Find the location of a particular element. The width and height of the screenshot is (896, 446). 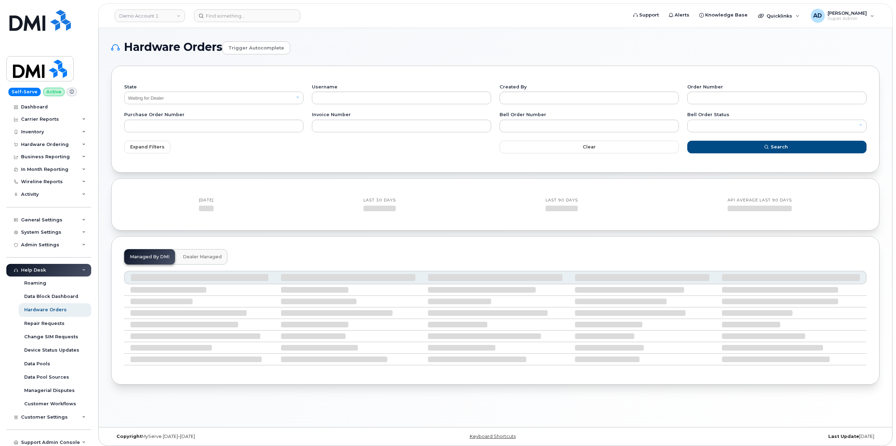

div: Last 90 Days is located at coordinates (562, 200).